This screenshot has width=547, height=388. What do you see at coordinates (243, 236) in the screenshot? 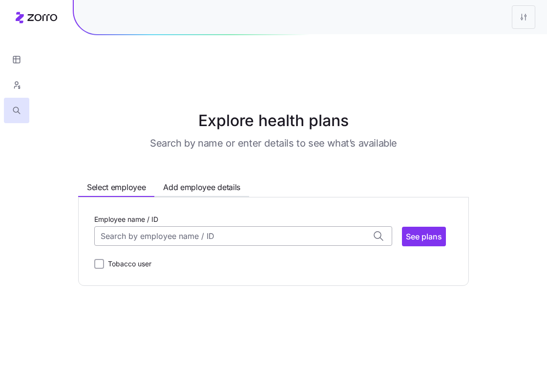
I see `input: Search by employee name / ID` at bounding box center [243, 236].